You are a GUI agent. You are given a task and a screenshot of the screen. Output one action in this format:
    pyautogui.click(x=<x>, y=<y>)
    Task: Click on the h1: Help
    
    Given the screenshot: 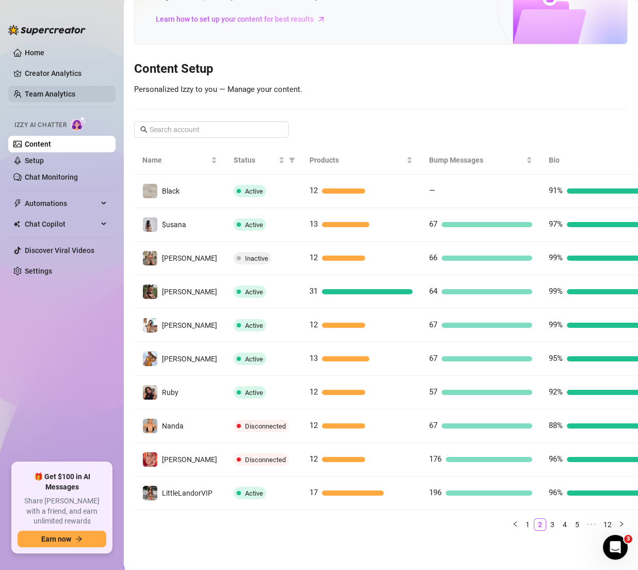 What is the action you would take?
    pyautogui.click(x=104, y=13)
    